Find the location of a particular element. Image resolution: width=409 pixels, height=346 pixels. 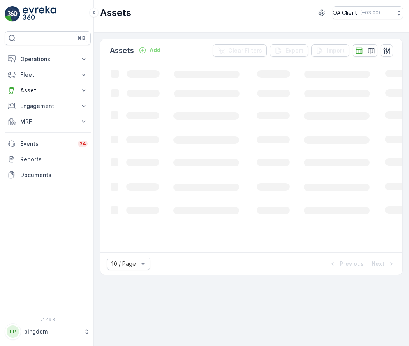

a: Events34 is located at coordinates (48, 144).